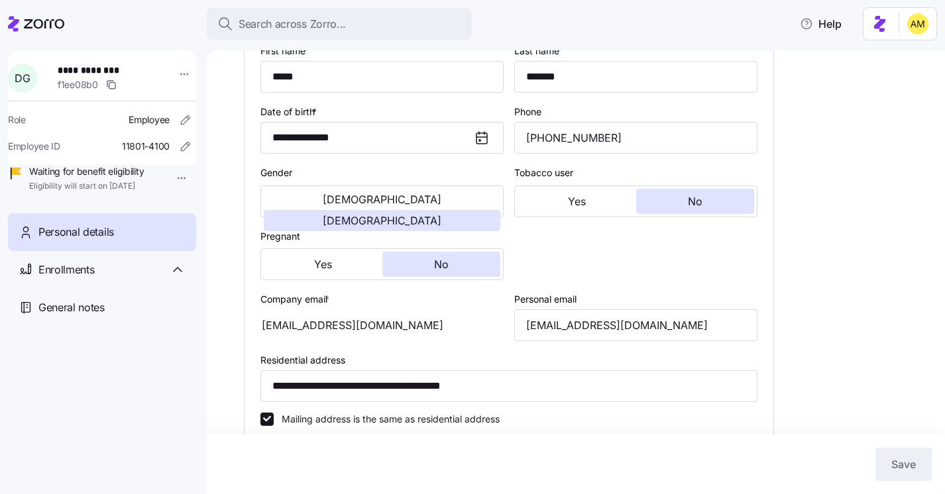  Describe the element at coordinates (339, 24) in the screenshot. I see `button: Search across Zorro...` at that location.